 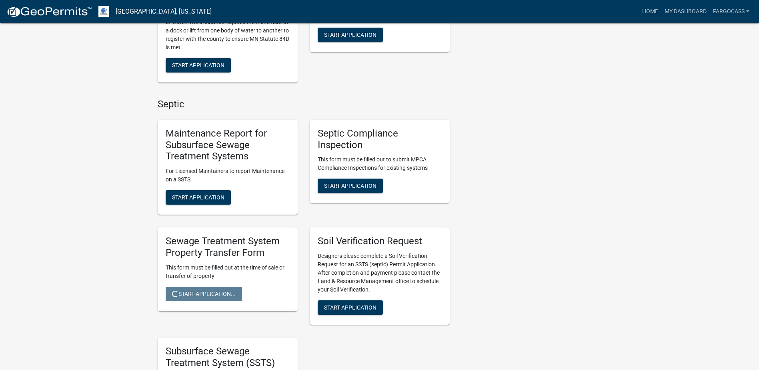 I want to click on p: Designers please complete a Soil Verification Request for an SSTS (septic) Permit Application. Af..., so click(x=380, y=273).